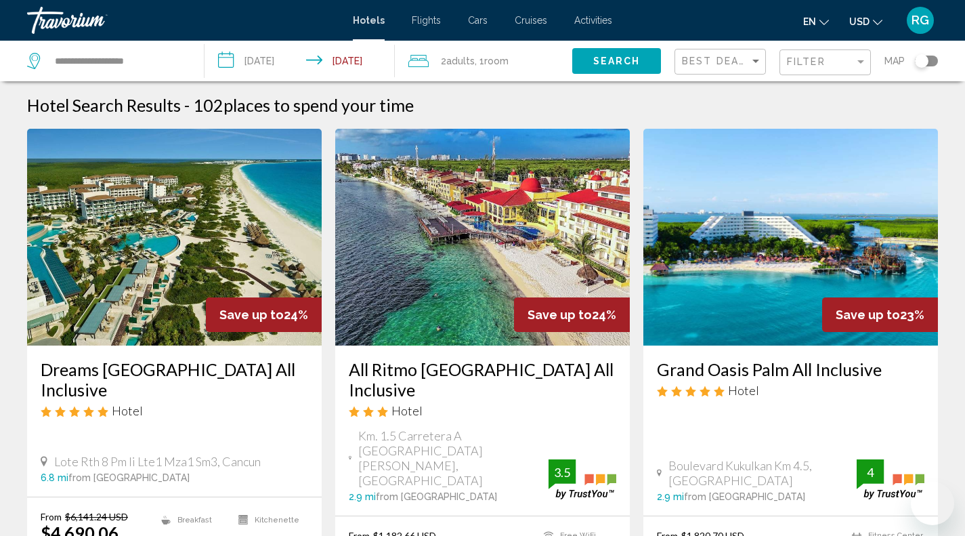 This screenshot has width=965, height=536. Describe the element at coordinates (870, 472) in the screenshot. I see `div: 4` at that location.